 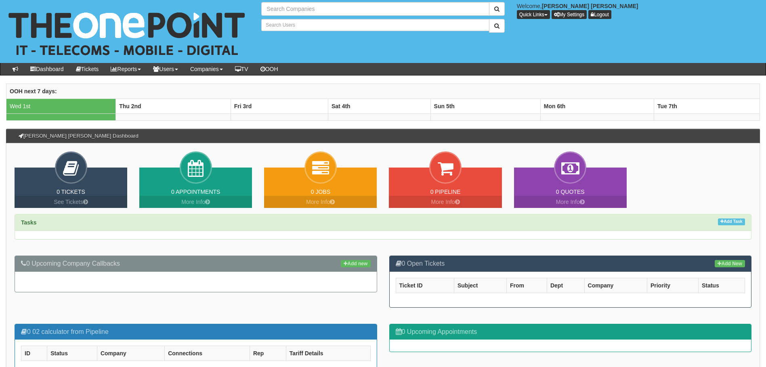 What do you see at coordinates (639, 11) in the screenshot?
I see `div: Welcome,` at bounding box center [639, 11].